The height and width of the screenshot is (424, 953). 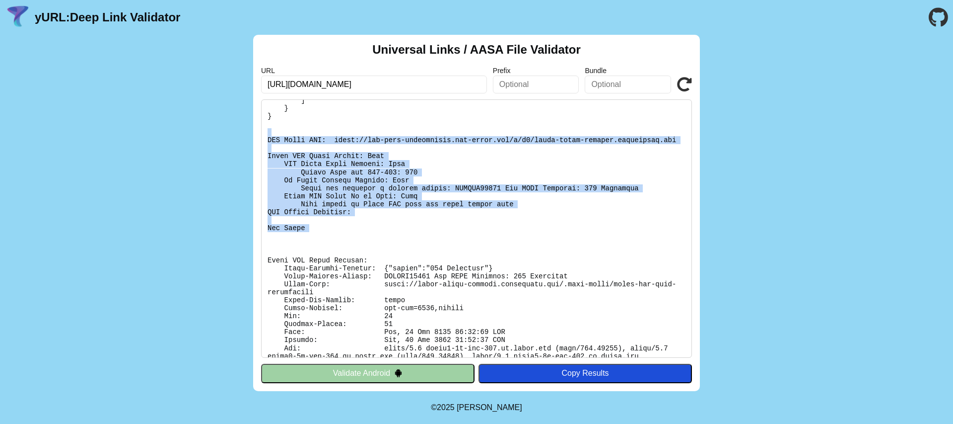 I want to click on h2: Universal Links / AASA File Validator, so click(x=477, y=50).